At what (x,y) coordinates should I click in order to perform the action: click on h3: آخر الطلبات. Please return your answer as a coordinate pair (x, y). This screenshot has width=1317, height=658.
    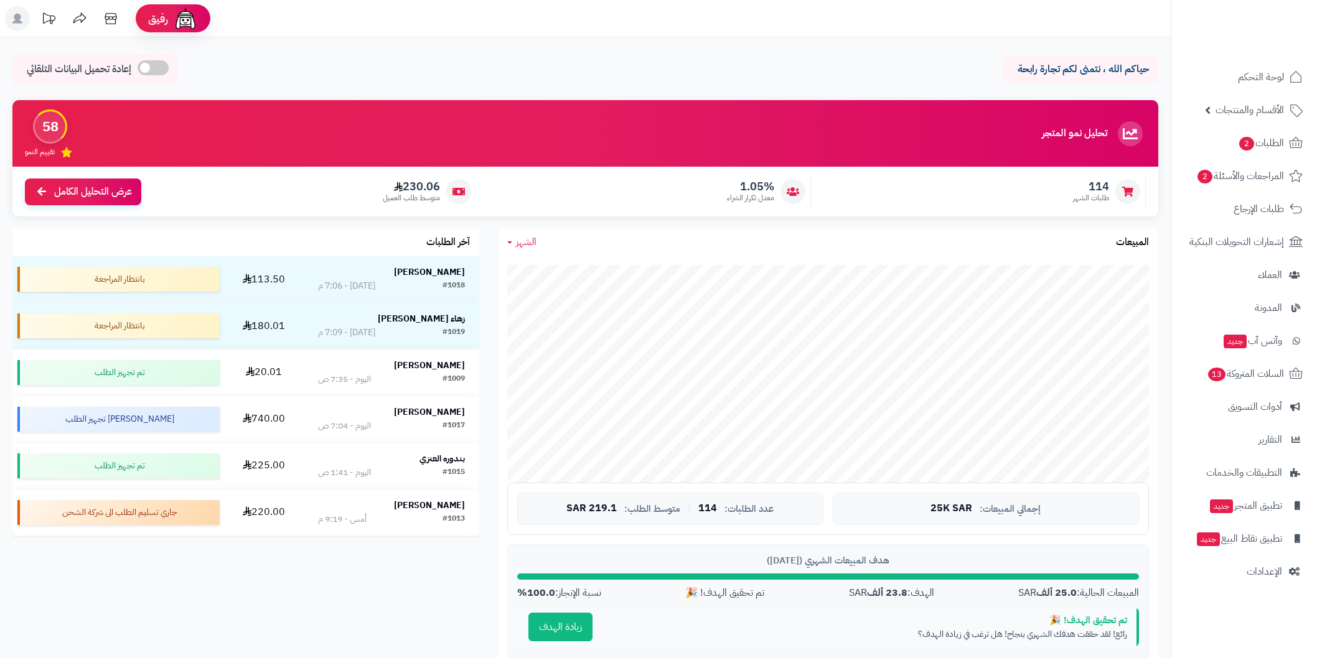
    Looking at the image, I should click on (448, 243).